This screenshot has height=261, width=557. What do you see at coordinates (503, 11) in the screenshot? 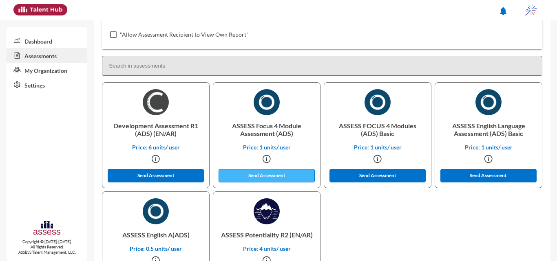
I see `mat-icon: notifications` at bounding box center [503, 11].